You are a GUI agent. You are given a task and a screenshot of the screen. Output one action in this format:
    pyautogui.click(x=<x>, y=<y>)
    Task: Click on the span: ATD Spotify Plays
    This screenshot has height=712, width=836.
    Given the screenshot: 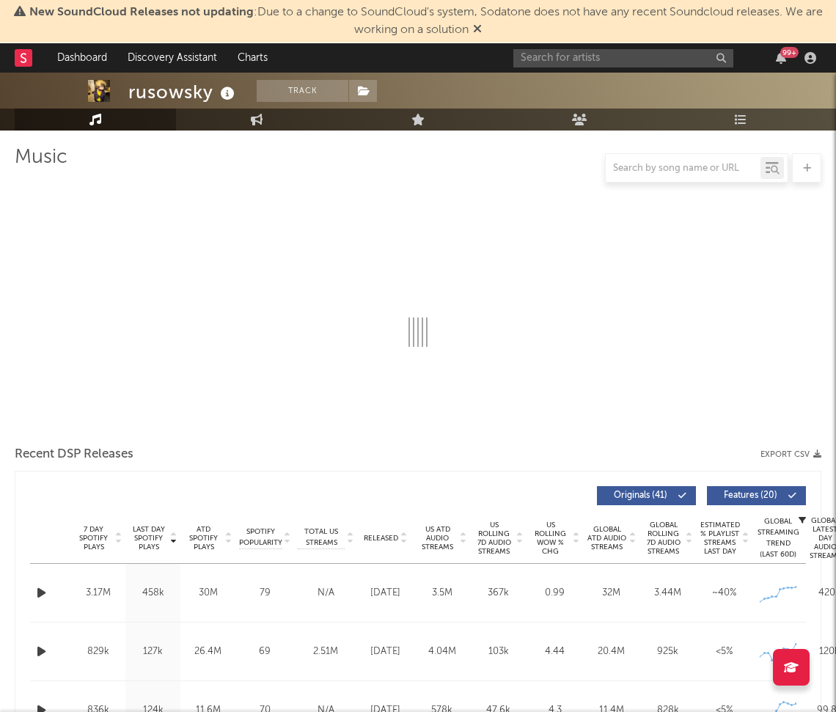 What is the action you would take?
    pyautogui.click(x=203, y=538)
    